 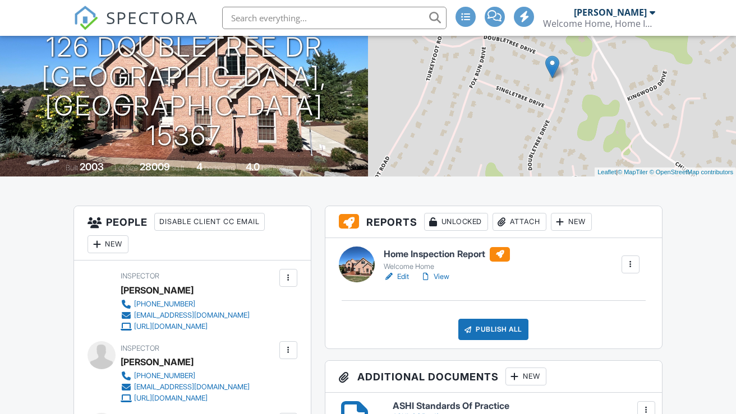 I want to click on div: Welcome Home, Home Inspections LLC, so click(x=599, y=24).